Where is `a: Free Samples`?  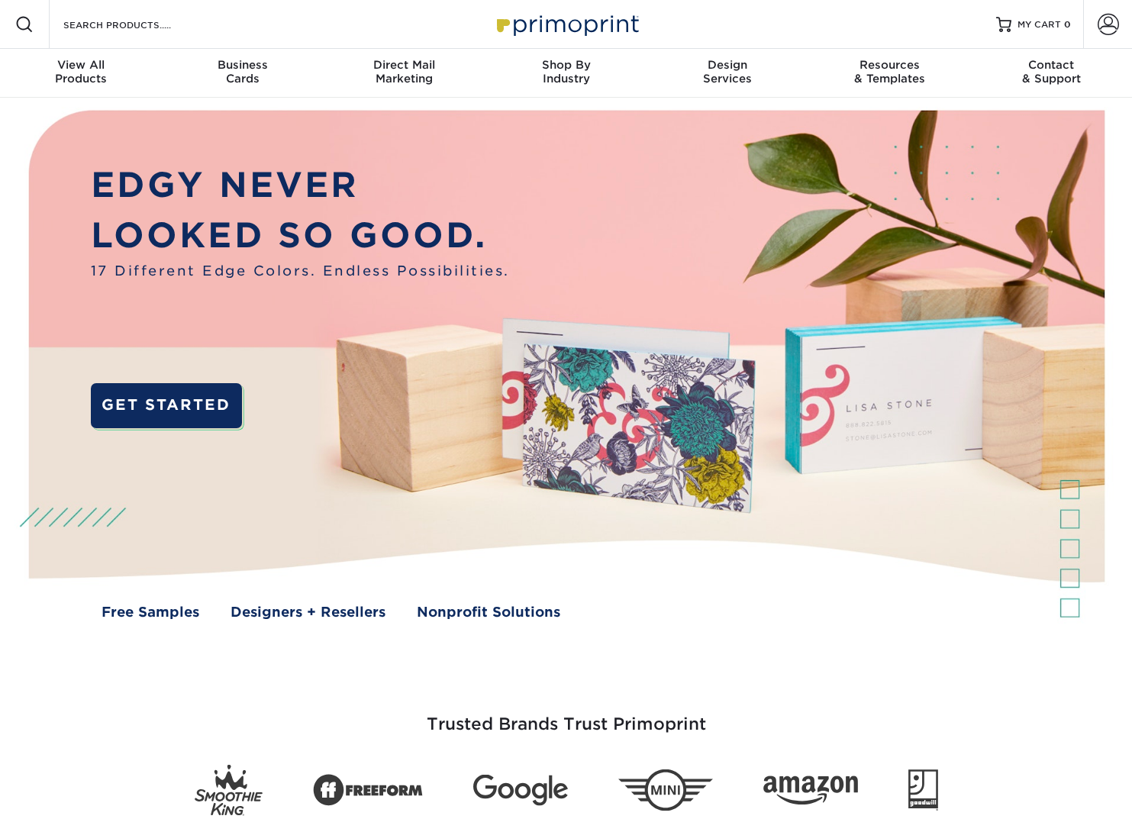 a: Free Samples is located at coordinates (150, 612).